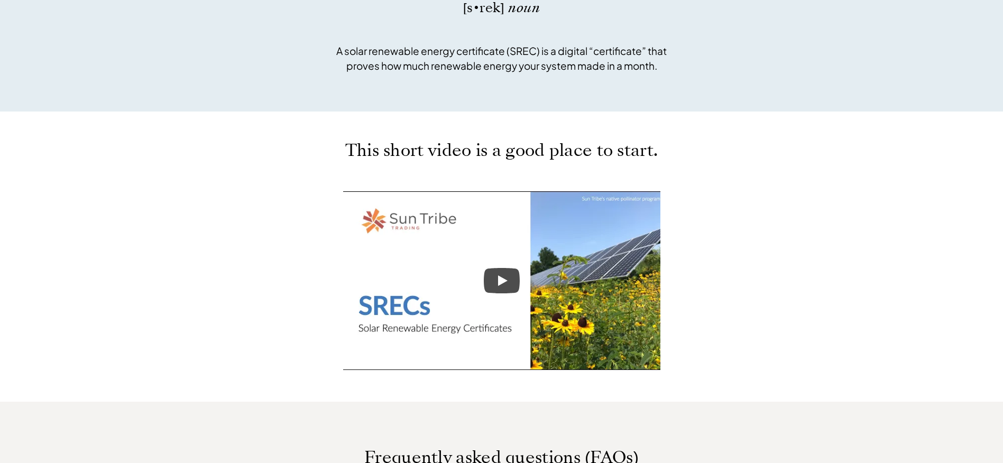  Describe the element at coordinates (502, 281) in the screenshot. I see `button: Play` at that location.